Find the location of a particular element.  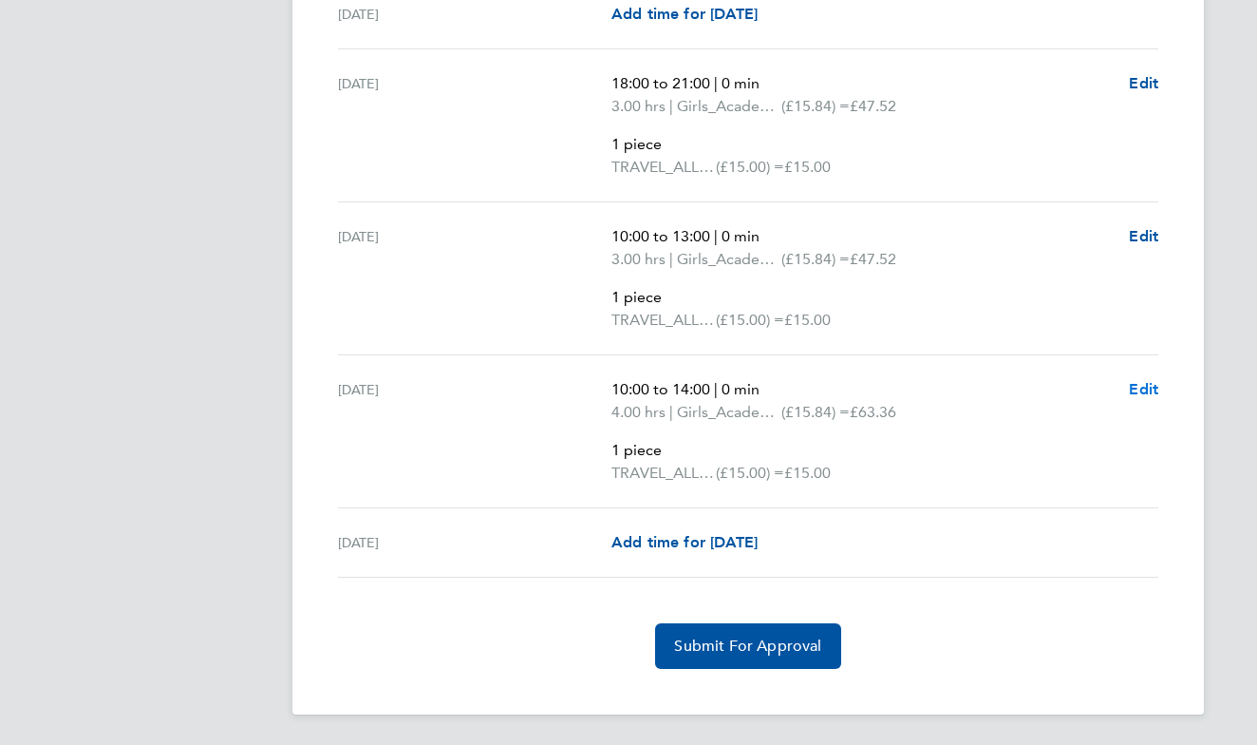

span: £63.36 is located at coordinates (873, 411).